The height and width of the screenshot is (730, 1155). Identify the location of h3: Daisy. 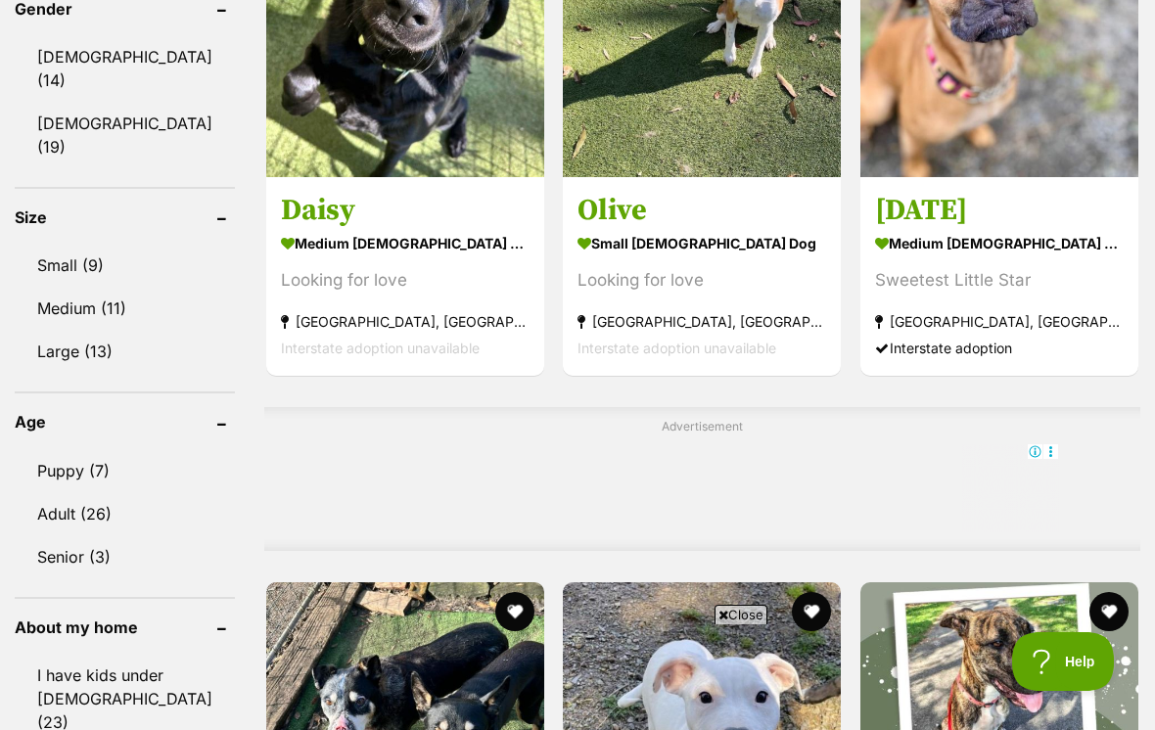
(405, 210).